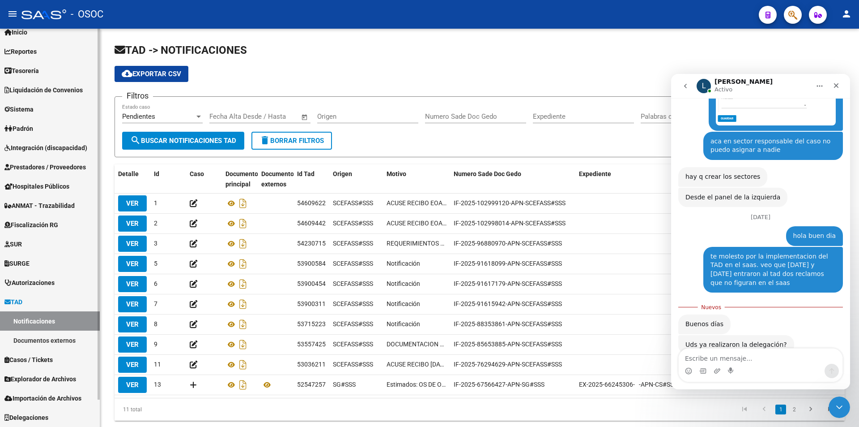 This screenshot has width=859, height=427. Describe the element at coordinates (31, 225) in the screenshot. I see `span: Fiscalización RG` at that location.